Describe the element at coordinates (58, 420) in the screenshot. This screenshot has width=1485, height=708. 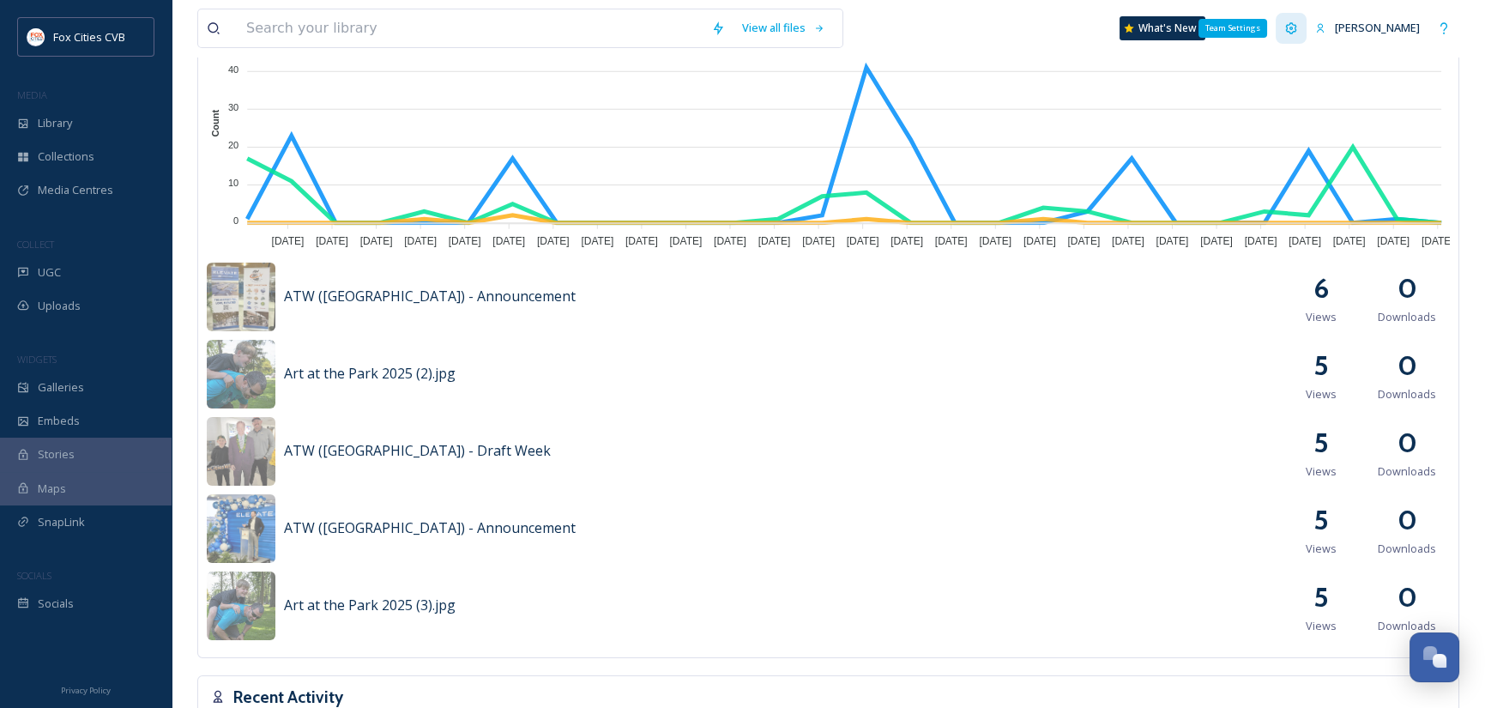
I see `span: Embeds` at that location.